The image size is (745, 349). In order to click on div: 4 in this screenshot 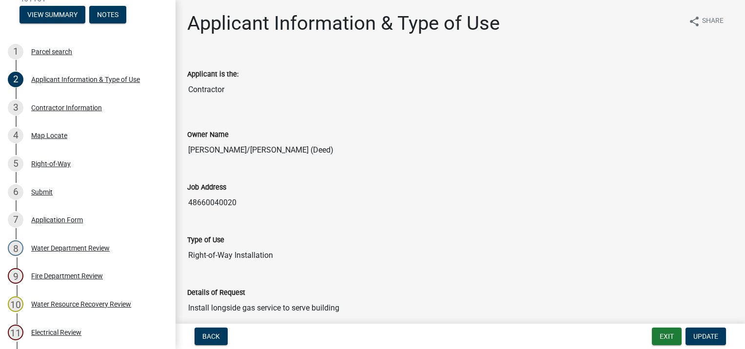, I will do `click(16, 136)`.